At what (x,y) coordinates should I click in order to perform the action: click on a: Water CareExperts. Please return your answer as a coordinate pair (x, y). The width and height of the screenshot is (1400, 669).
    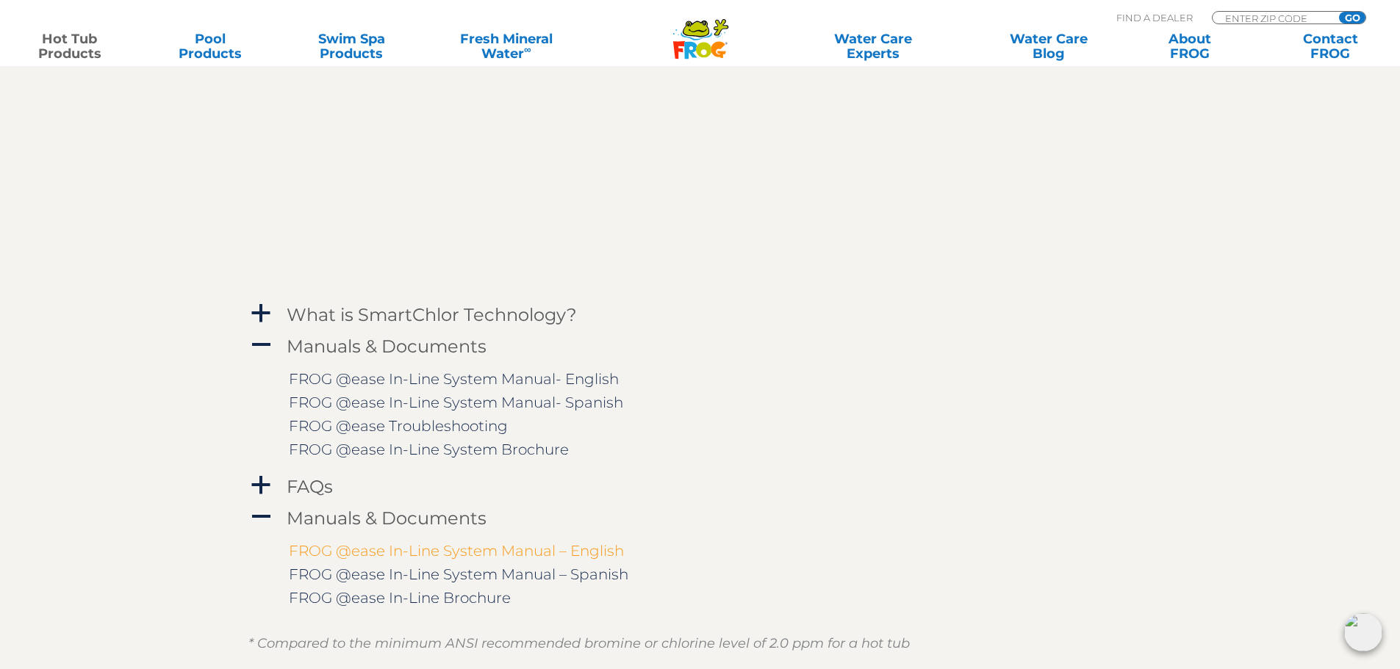
    Looking at the image, I should click on (873, 46).